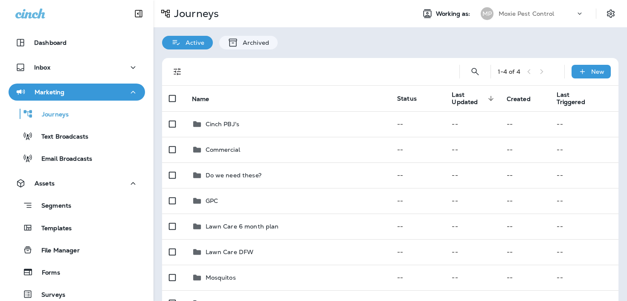  What do you see at coordinates (56, 251) in the screenshot?
I see `p: File Manager` at bounding box center [56, 251].